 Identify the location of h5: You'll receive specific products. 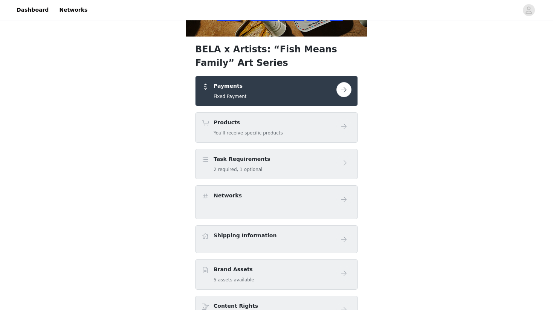
(248, 133).